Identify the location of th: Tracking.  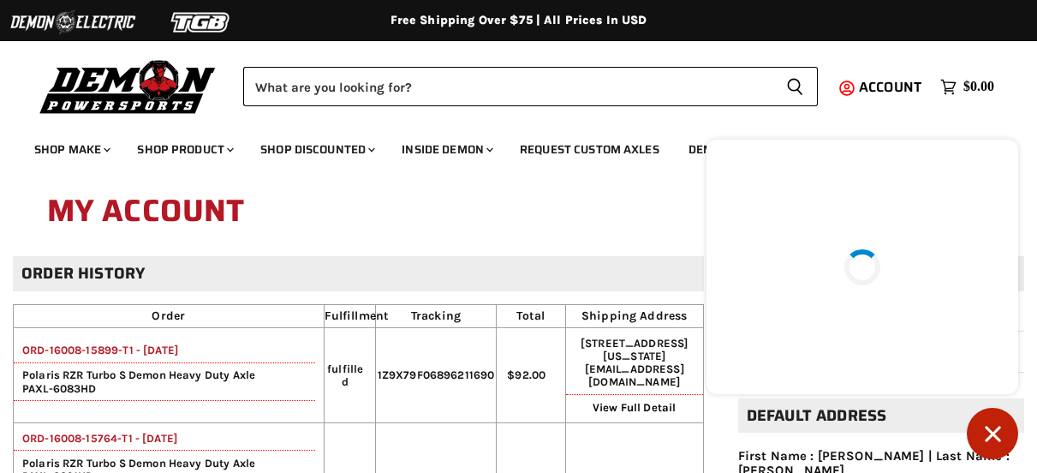
(435, 316).